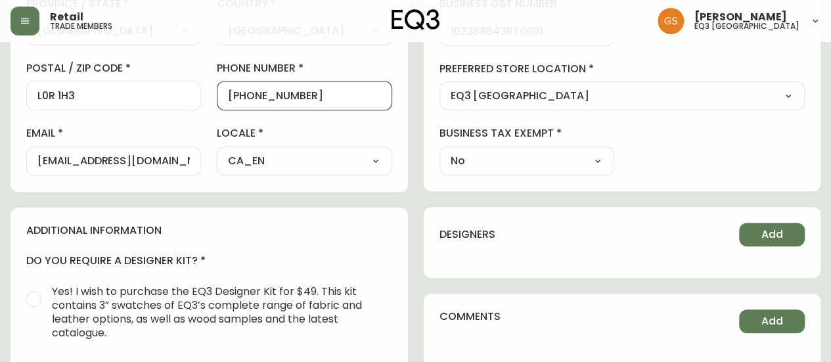 The image size is (831, 362). I want to click on label: phone number, so click(304, 68).